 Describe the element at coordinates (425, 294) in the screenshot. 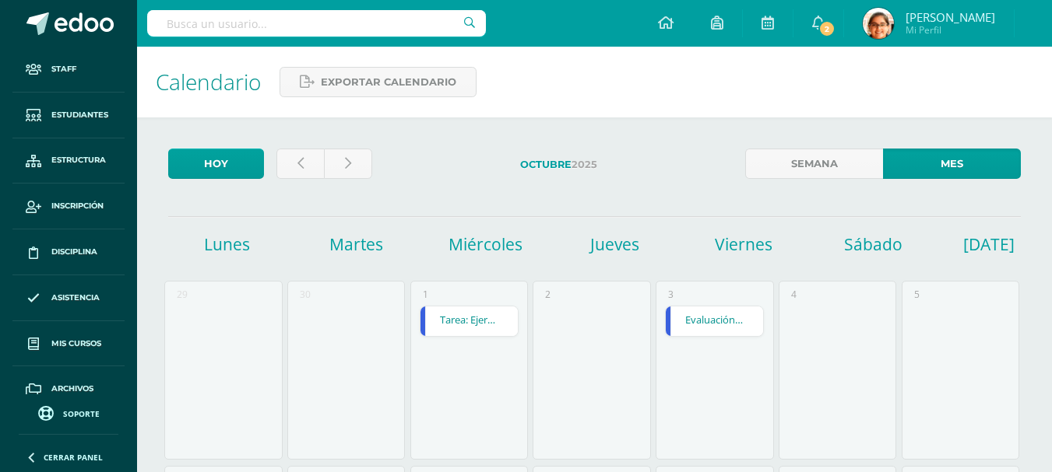

I see `div: 1` at that location.